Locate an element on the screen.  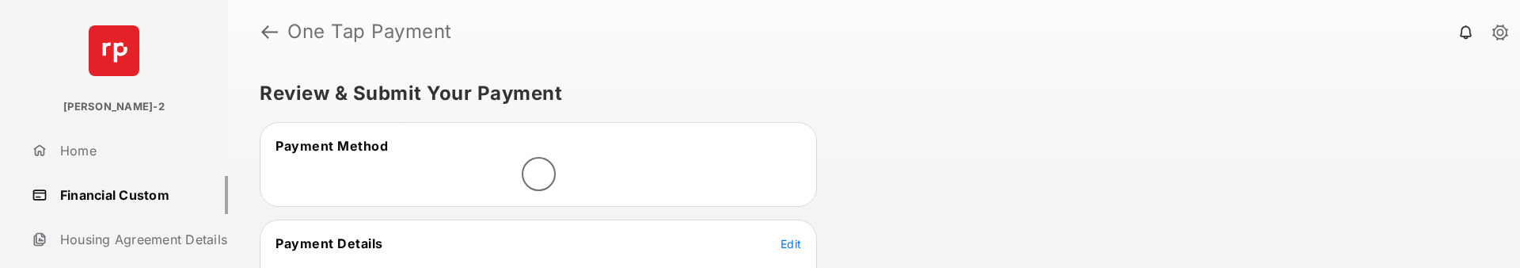
span: Edit is located at coordinates (791, 243).